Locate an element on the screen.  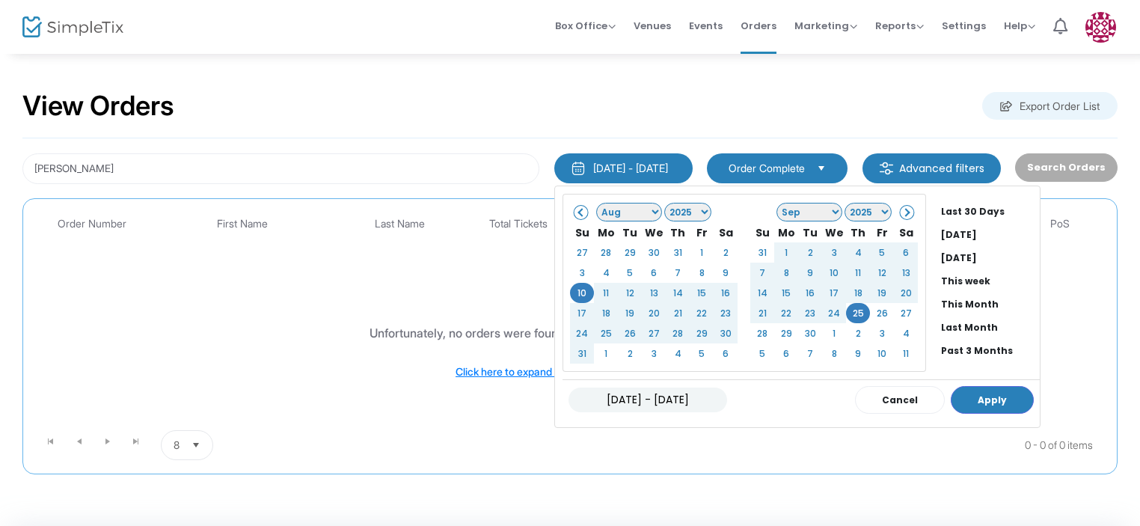
span: Last Name is located at coordinates (400, 224).